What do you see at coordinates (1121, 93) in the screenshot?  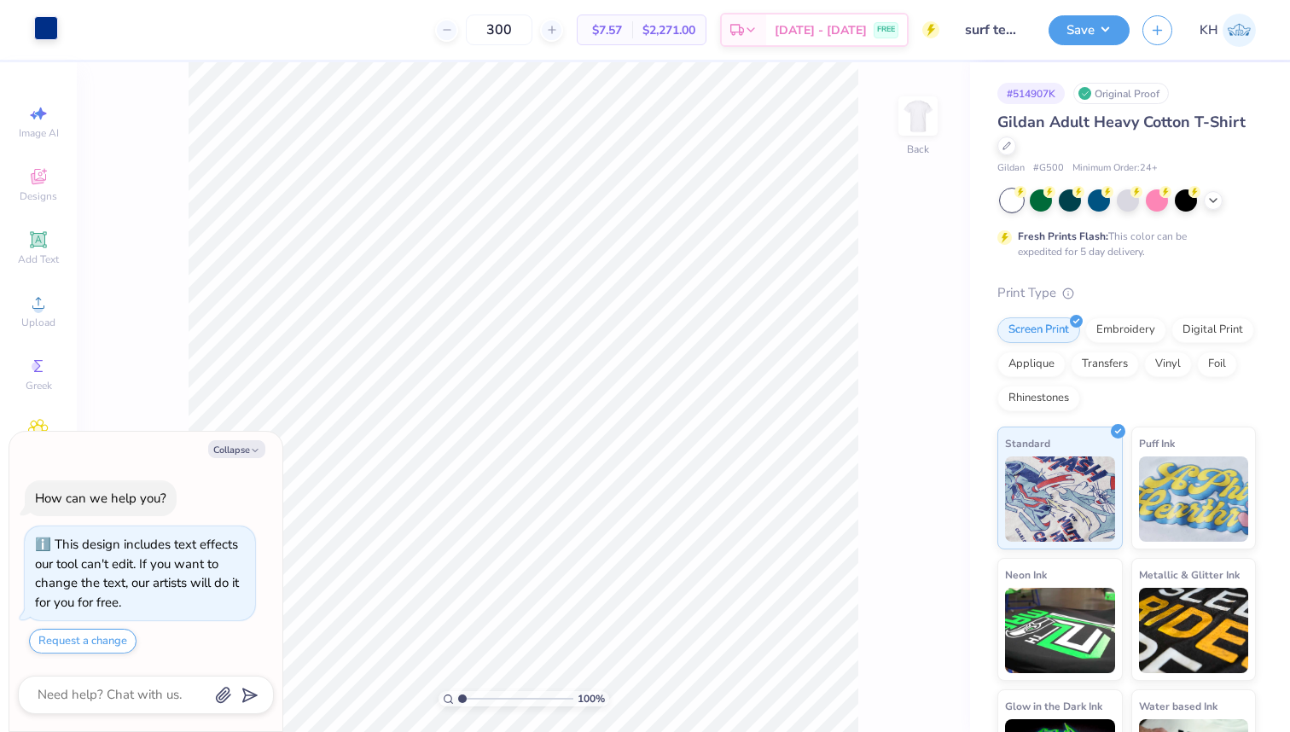 I see `div: Original Proof` at bounding box center [1121, 93].